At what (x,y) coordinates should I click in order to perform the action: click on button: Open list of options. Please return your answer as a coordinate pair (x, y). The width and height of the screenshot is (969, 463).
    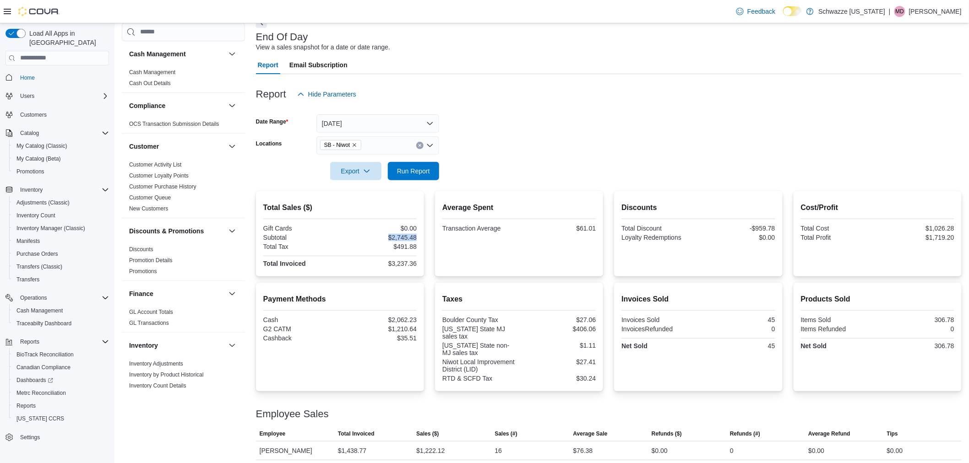
    Looking at the image, I should click on (430, 146).